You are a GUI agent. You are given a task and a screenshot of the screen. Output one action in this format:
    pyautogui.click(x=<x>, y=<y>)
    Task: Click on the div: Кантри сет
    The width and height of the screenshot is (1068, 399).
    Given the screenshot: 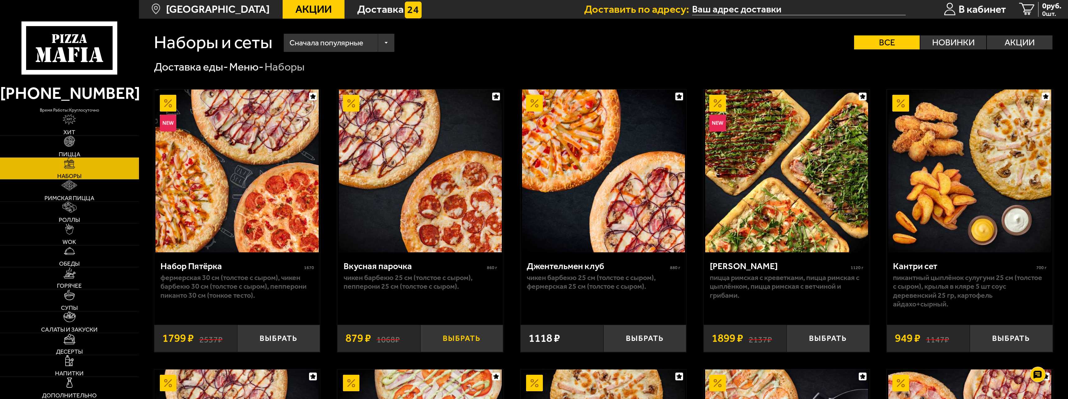 What is the action you would take?
    pyautogui.click(x=964, y=266)
    